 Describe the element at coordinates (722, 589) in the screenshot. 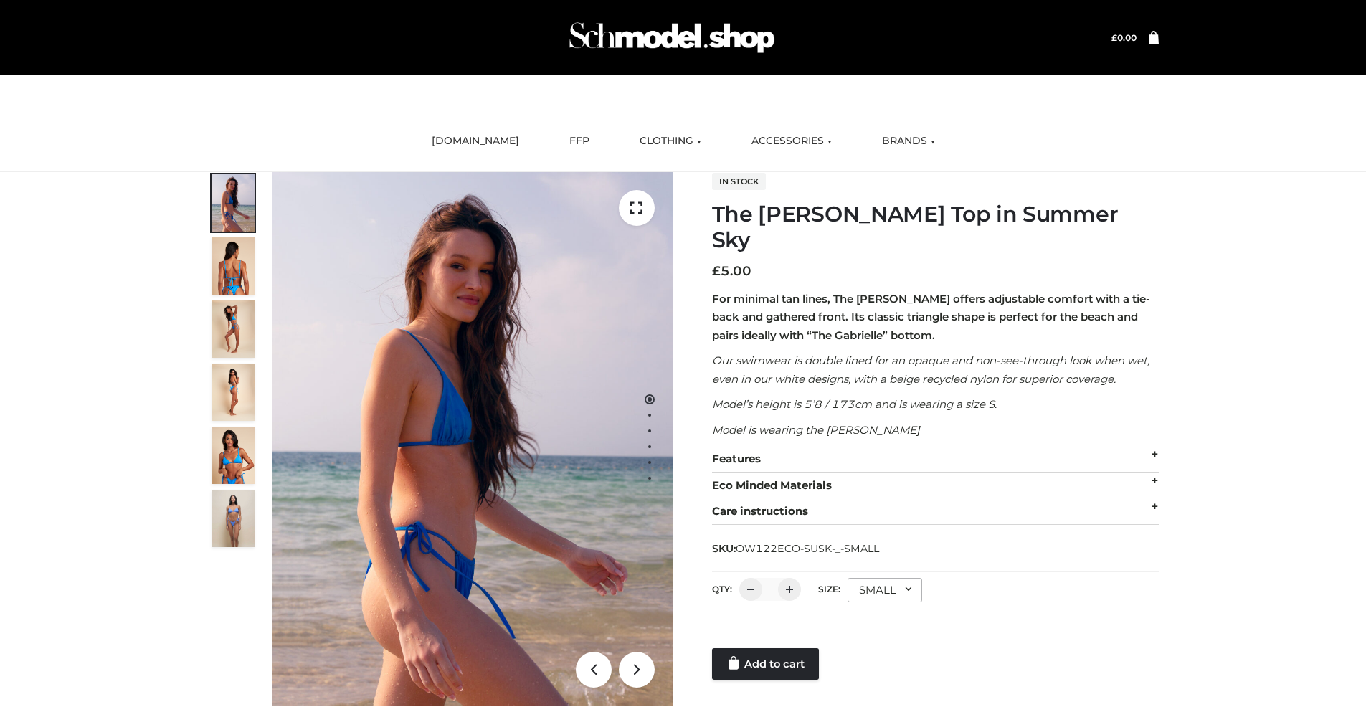

I see `label: QTY:` at that location.